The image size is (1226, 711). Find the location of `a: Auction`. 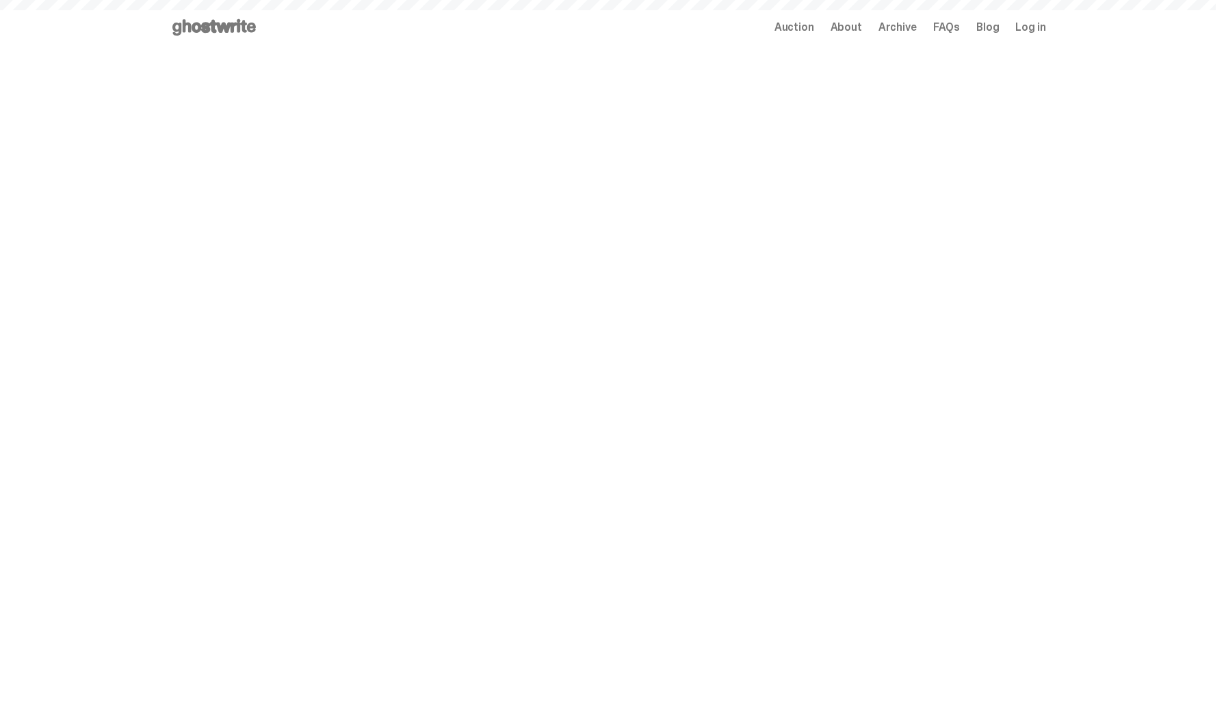

a: Auction is located at coordinates (794, 27).